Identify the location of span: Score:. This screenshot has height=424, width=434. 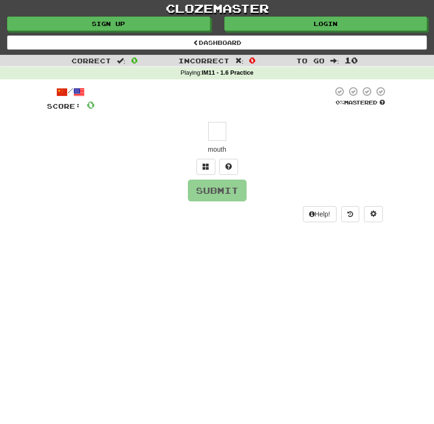
(64, 106).